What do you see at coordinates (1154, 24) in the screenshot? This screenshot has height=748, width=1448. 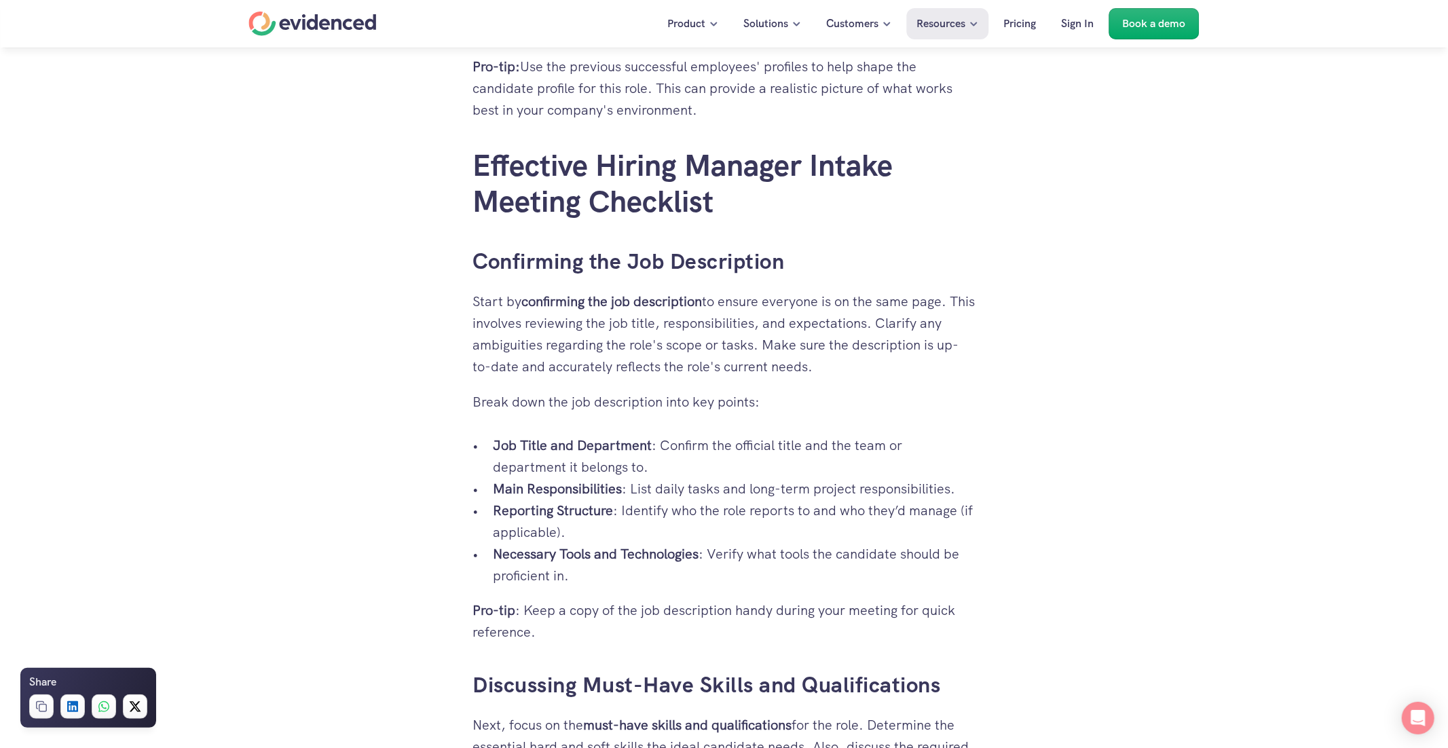 I see `p: Book a demo` at bounding box center [1154, 24].